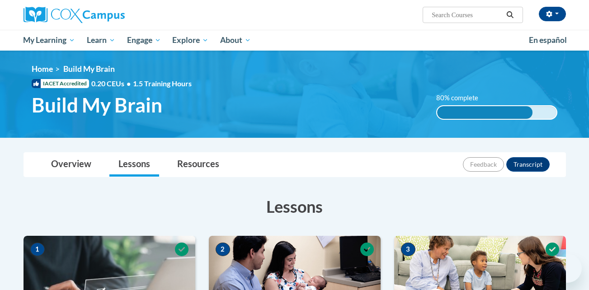 This screenshot has width=589, height=290. Describe the element at coordinates (528, 164) in the screenshot. I see `button: Transcript` at that location.